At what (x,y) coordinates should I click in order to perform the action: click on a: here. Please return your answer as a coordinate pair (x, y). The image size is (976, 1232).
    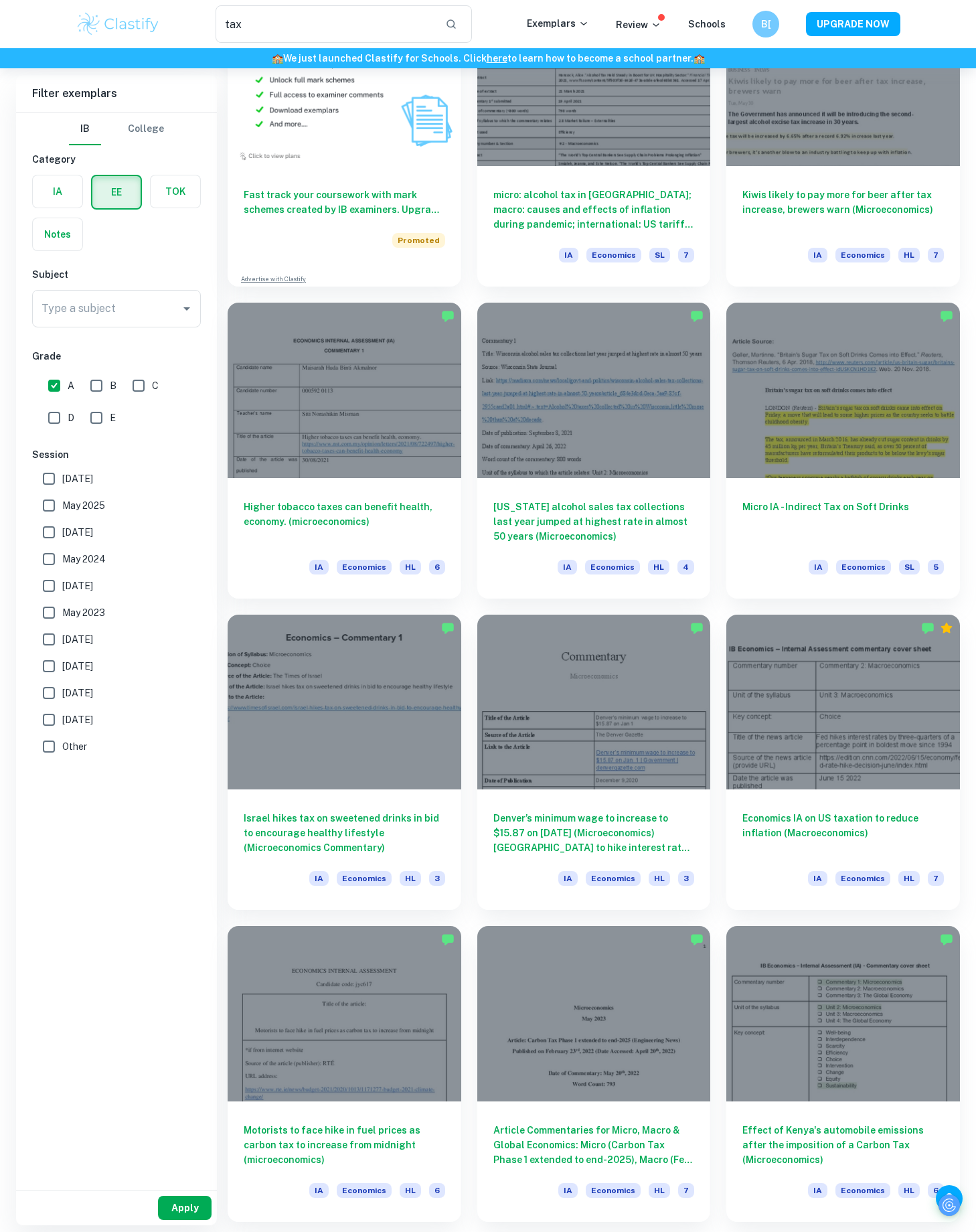
    Looking at the image, I should click on (497, 59).